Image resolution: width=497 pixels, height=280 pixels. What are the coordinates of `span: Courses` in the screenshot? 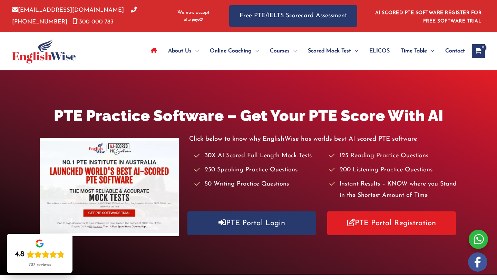 It's located at (280, 51).